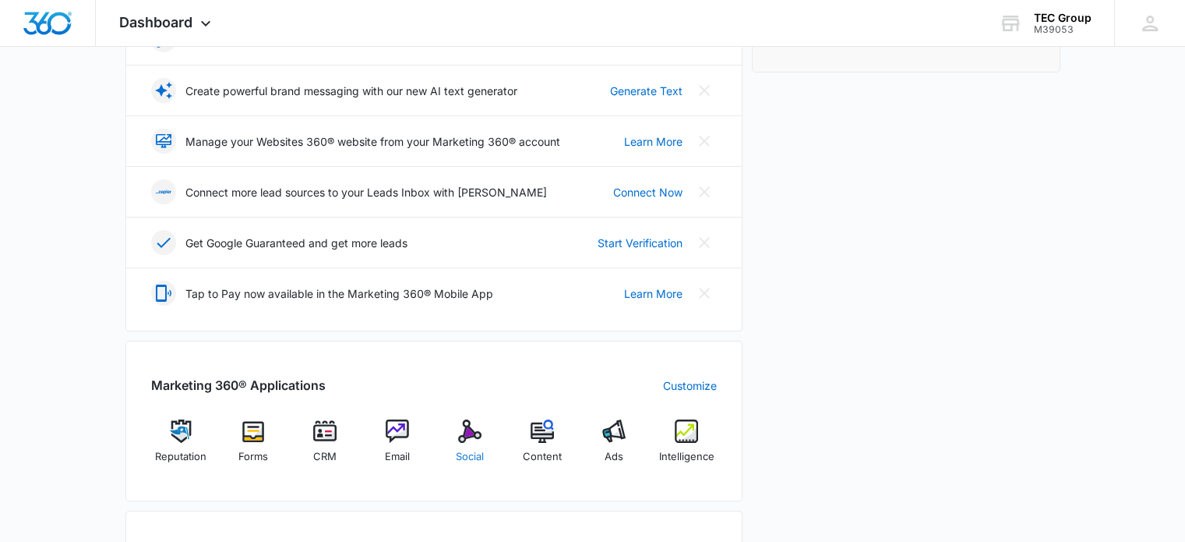 This screenshot has width=1185, height=542. Describe the element at coordinates (542, 457) in the screenshot. I see `span: Content` at that location.